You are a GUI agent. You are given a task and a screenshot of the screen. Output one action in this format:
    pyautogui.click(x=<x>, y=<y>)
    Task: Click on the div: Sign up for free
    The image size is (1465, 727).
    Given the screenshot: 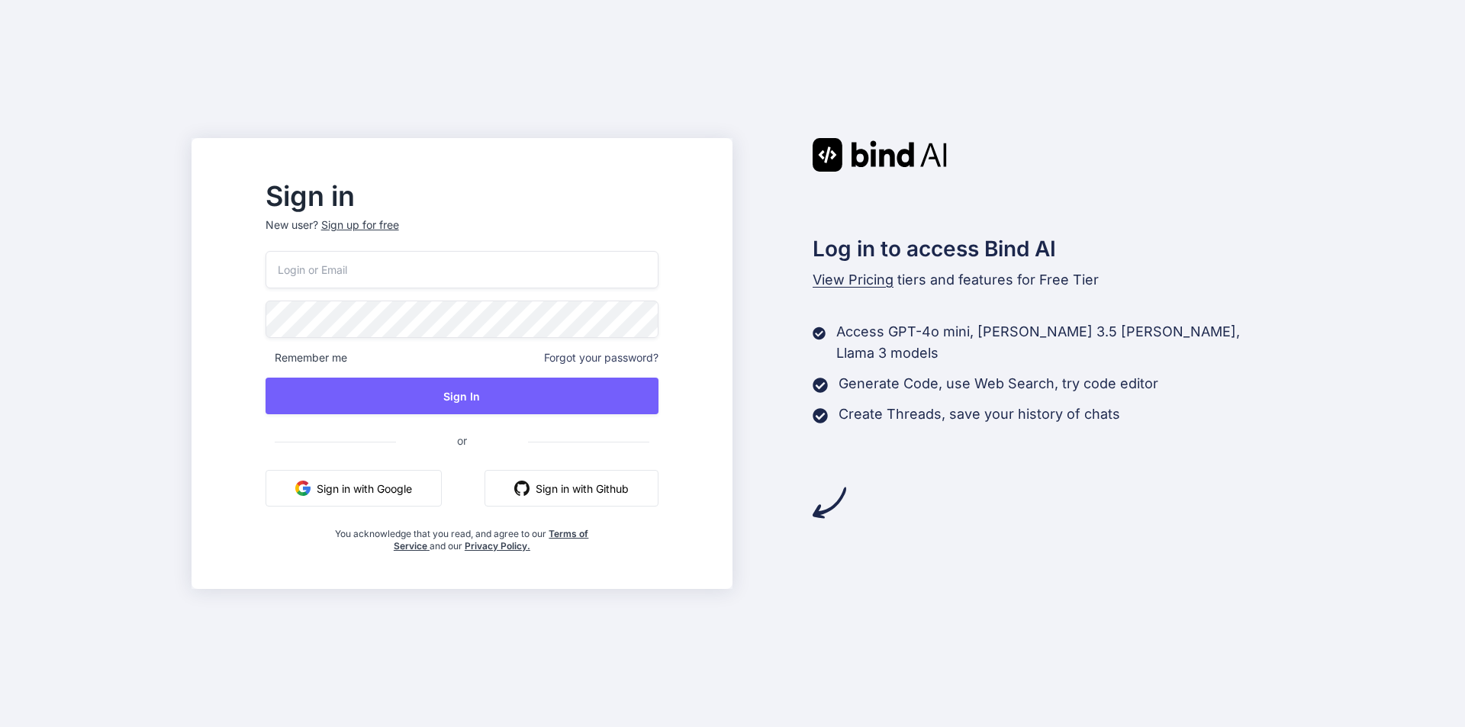 What is the action you would take?
    pyautogui.click(x=360, y=225)
    